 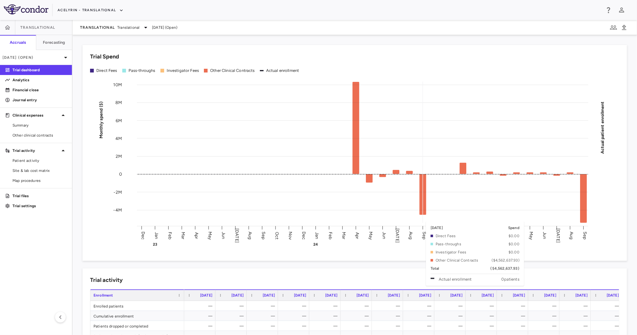 I want to click on button: Acelyrin - Translational, so click(x=90, y=10).